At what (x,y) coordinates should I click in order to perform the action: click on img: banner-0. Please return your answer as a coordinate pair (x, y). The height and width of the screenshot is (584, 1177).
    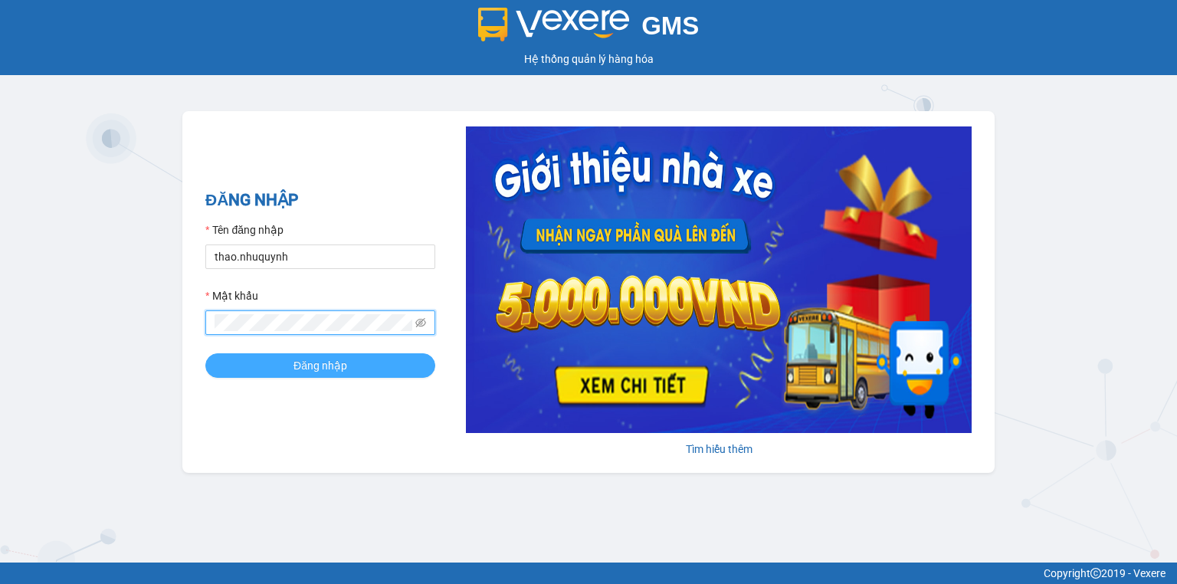
    Looking at the image, I should click on (719, 280).